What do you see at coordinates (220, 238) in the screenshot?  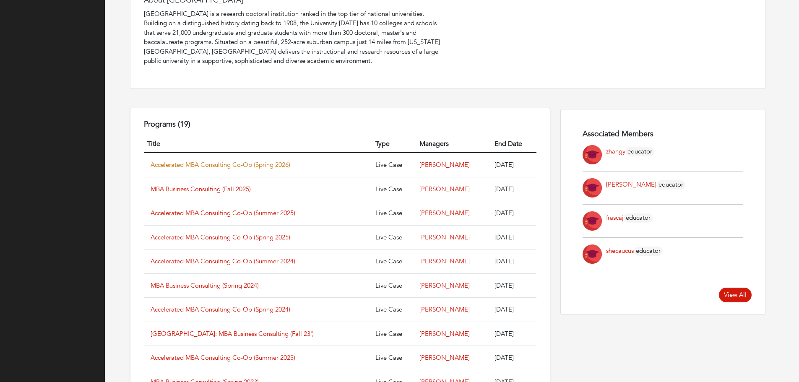 I see `a: Accelerated MBA Consulting Co-Op (Spring 2025)` at bounding box center [220, 238].